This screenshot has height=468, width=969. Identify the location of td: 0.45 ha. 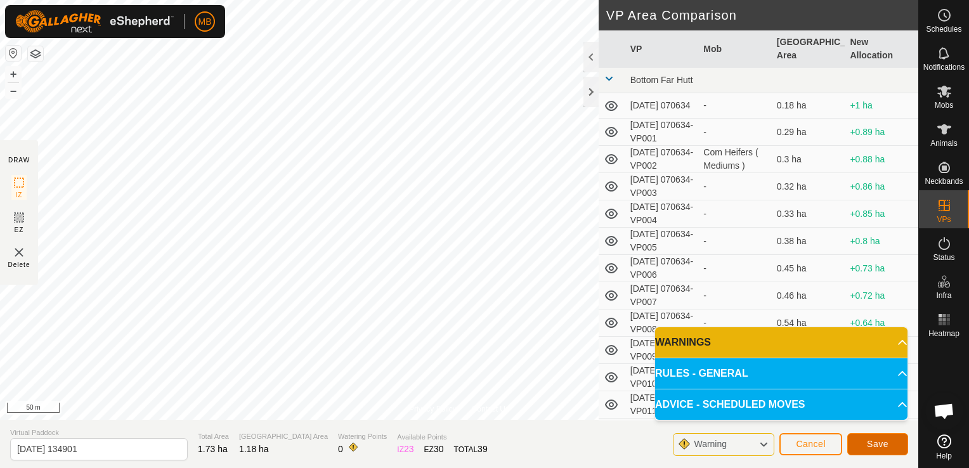
(809, 268).